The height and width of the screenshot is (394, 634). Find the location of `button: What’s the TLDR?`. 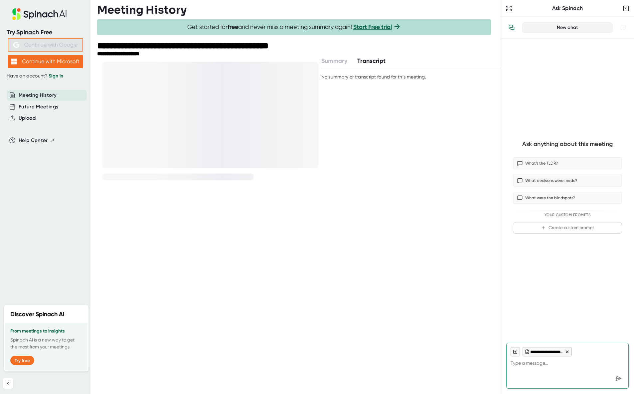

button: What’s the TLDR? is located at coordinates (568, 163).